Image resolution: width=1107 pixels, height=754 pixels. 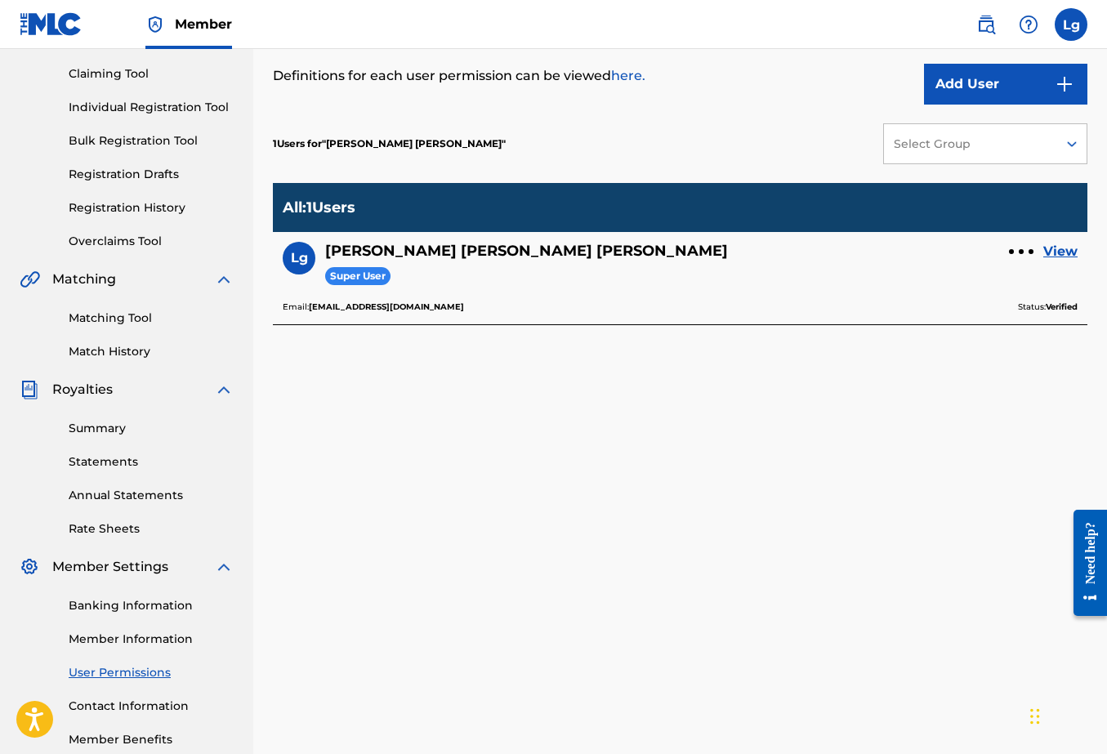 What do you see at coordinates (1029, 25) in the screenshot?
I see `img: help` at bounding box center [1029, 25].